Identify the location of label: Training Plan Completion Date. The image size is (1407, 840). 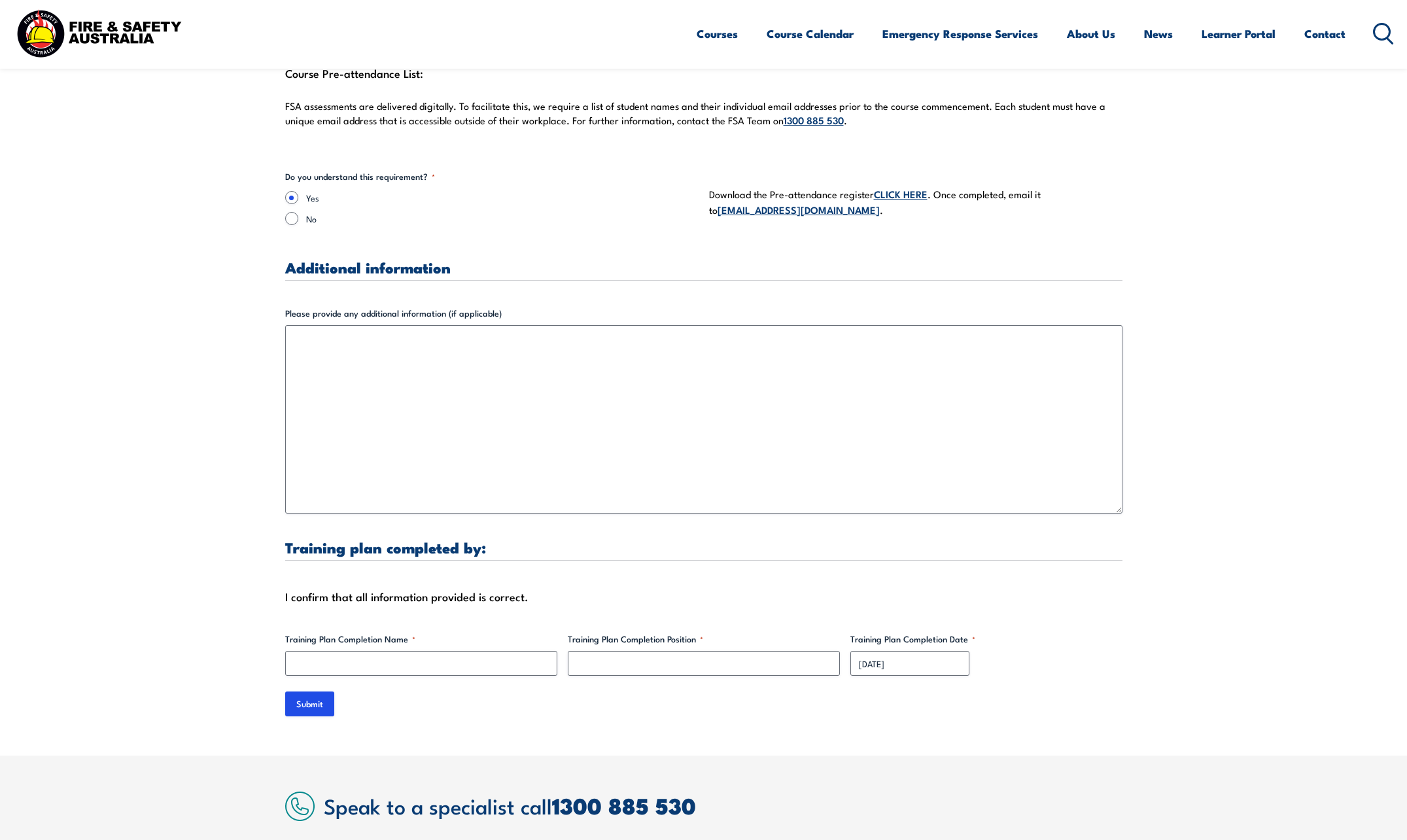
(986, 639).